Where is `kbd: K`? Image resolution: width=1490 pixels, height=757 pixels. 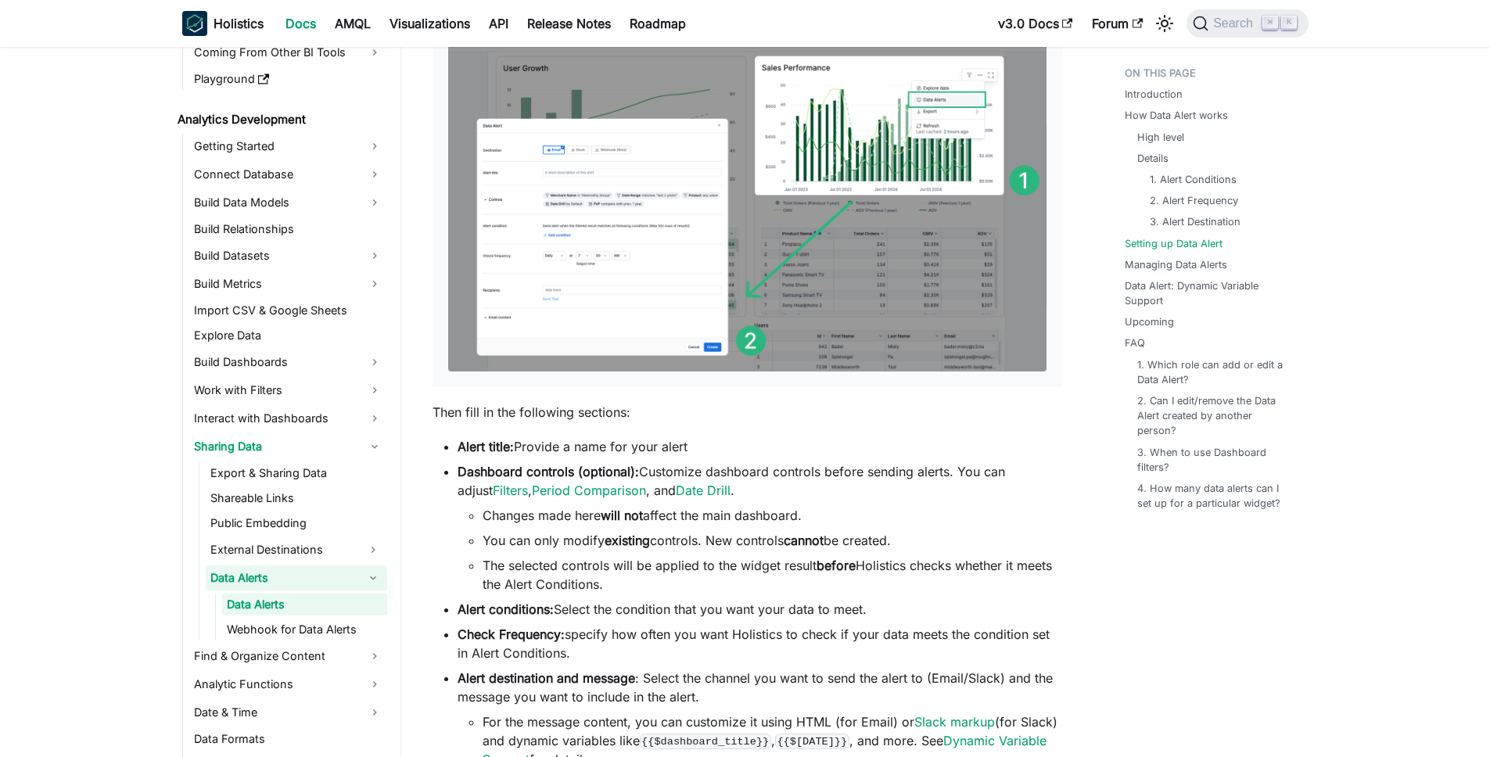 kbd: K is located at coordinates (1289, 23).